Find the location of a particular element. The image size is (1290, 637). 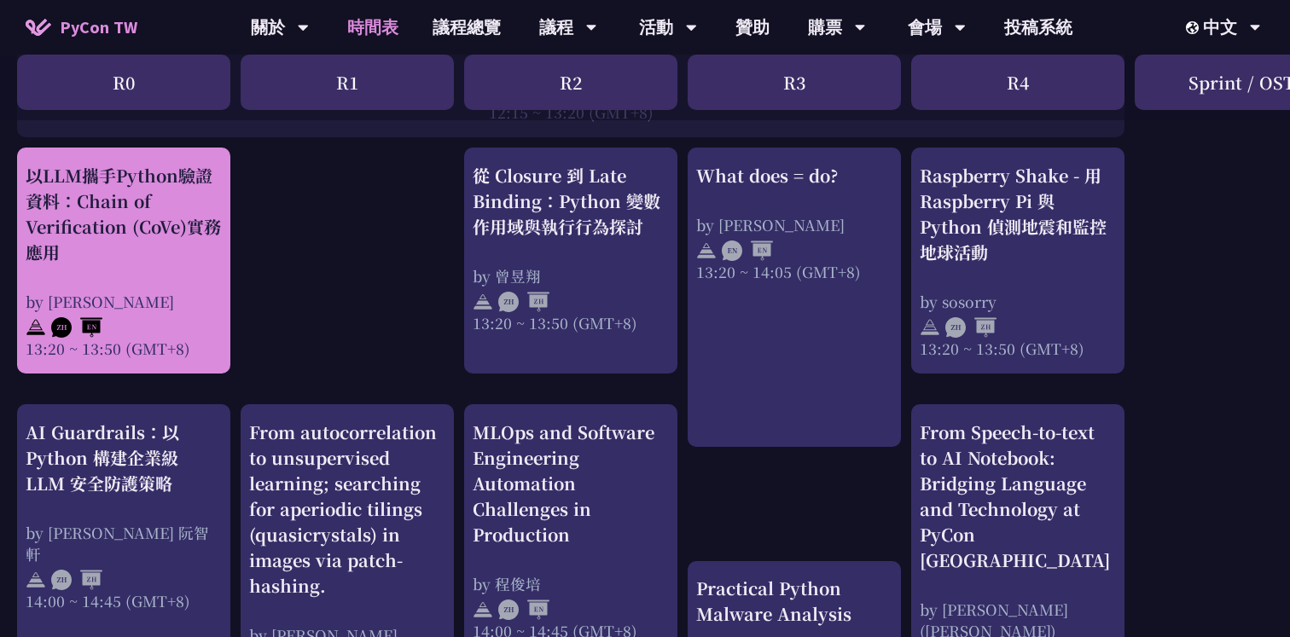

div: 14:00 ~ 14:45 (GMT+8) is located at coordinates (124, 601).